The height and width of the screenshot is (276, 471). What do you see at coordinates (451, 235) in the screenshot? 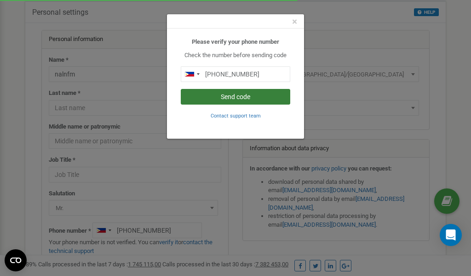
I see `div: Open Intercom Messenger` at bounding box center [451, 235].